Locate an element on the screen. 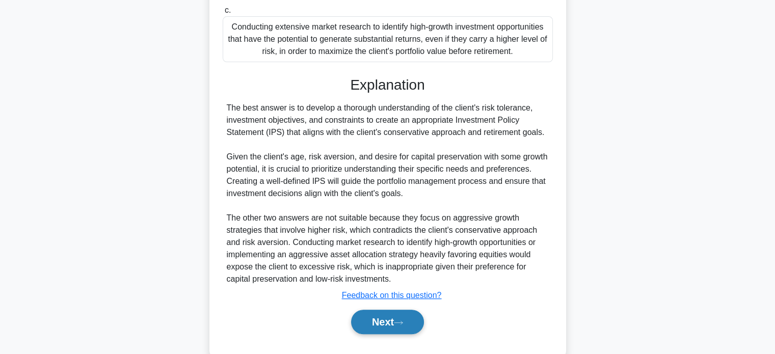 This screenshot has width=775, height=354. h3: Explanation is located at coordinates (388, 85).